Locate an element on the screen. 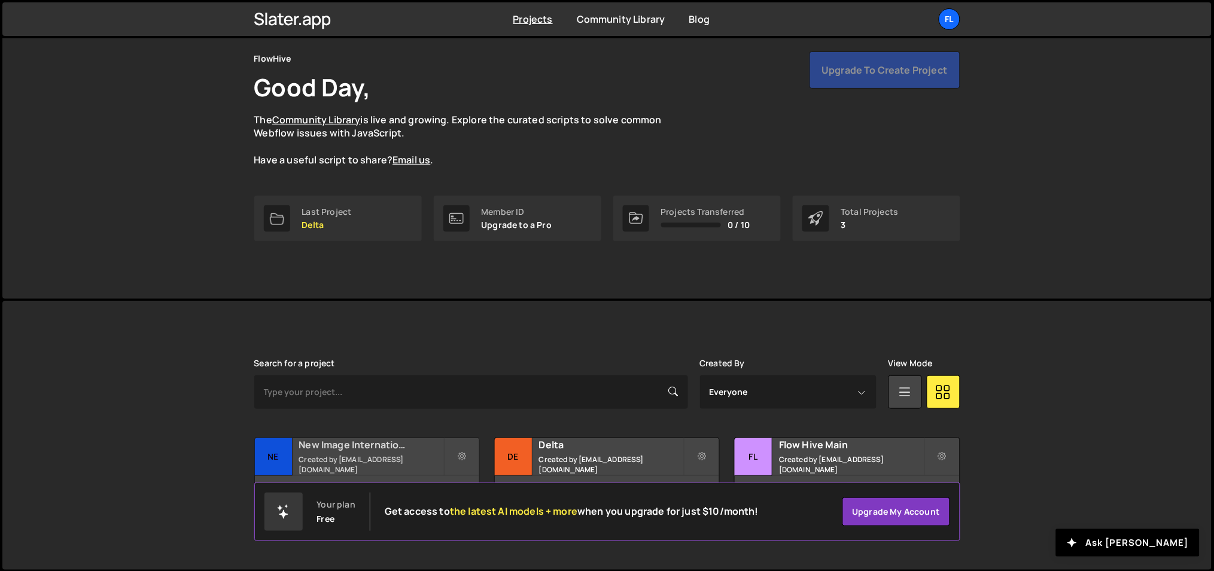 The width and height of the screenshot is (1214, 571). a: Email us is located at coordinates (411, 160).